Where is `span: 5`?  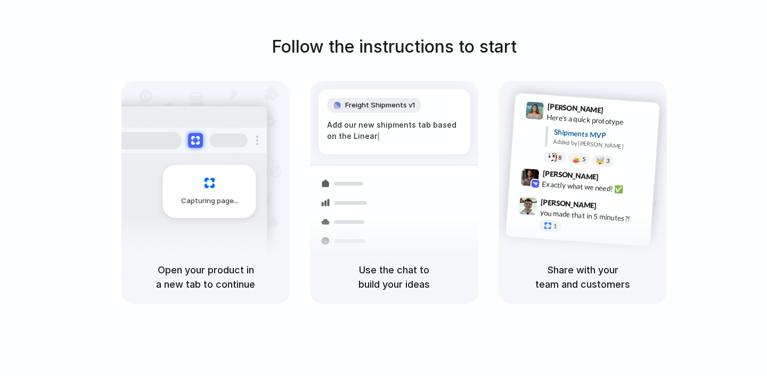
span: 5 is located at coordinates (583, 159).